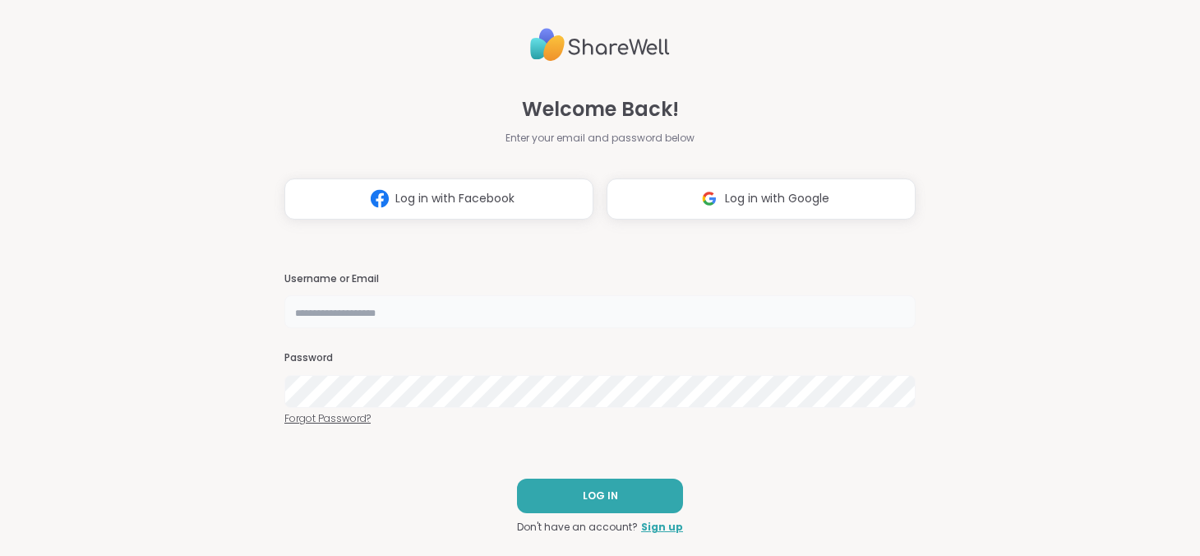 The width and height of the screenshot is (1200, 556). What do you see at coordinates (577, 527) in the screenshot?
I see `span: Don't have an account?` at bounding box center [577, 527].